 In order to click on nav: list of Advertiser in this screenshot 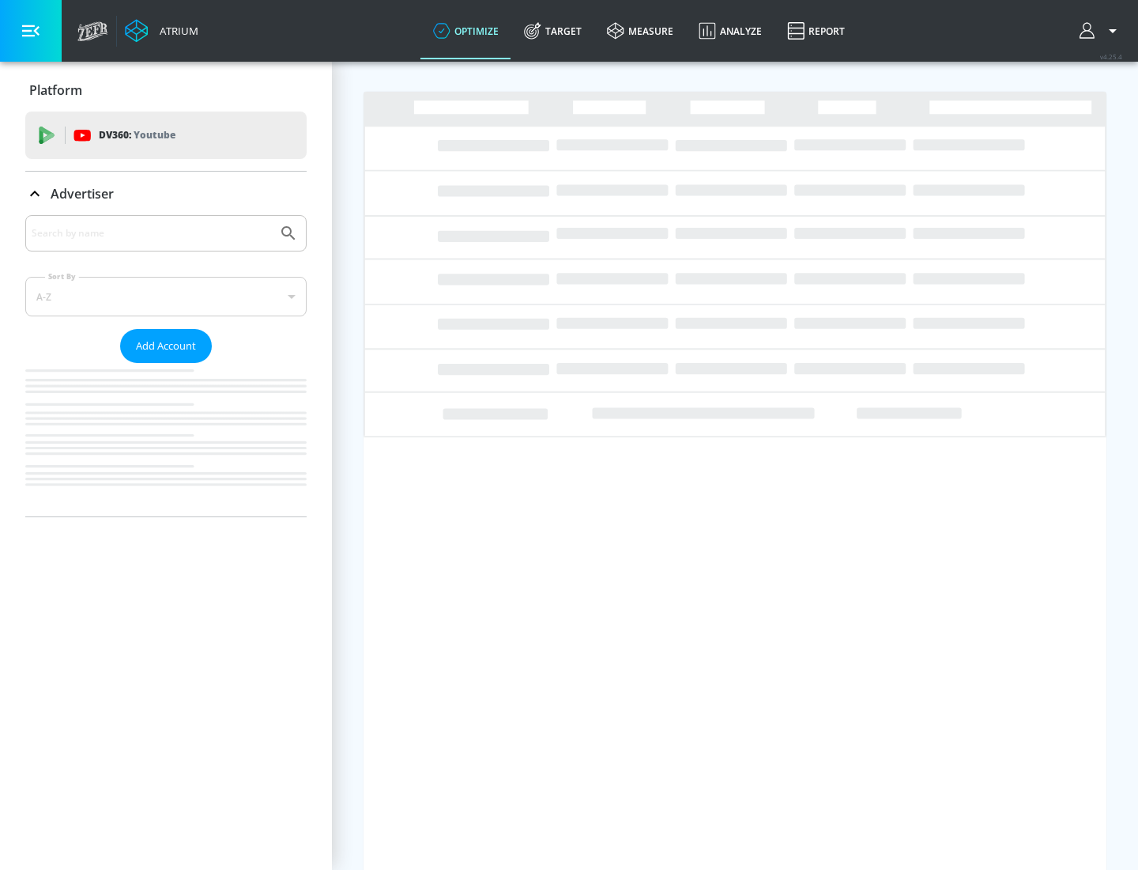, I will do `click(166, 440)`.